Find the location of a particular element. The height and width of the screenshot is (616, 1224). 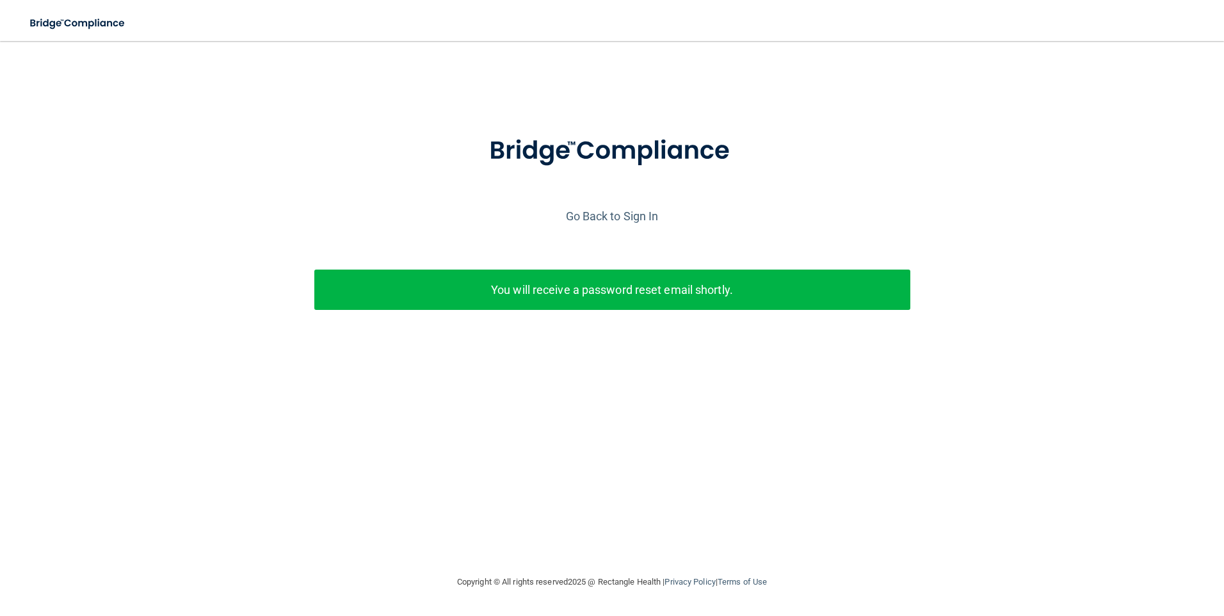

a: Terms of Use is located at coordinates (742, 581).